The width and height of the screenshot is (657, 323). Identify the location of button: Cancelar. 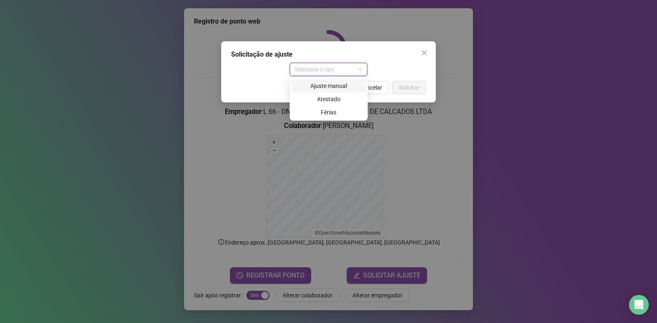
(370, 87).